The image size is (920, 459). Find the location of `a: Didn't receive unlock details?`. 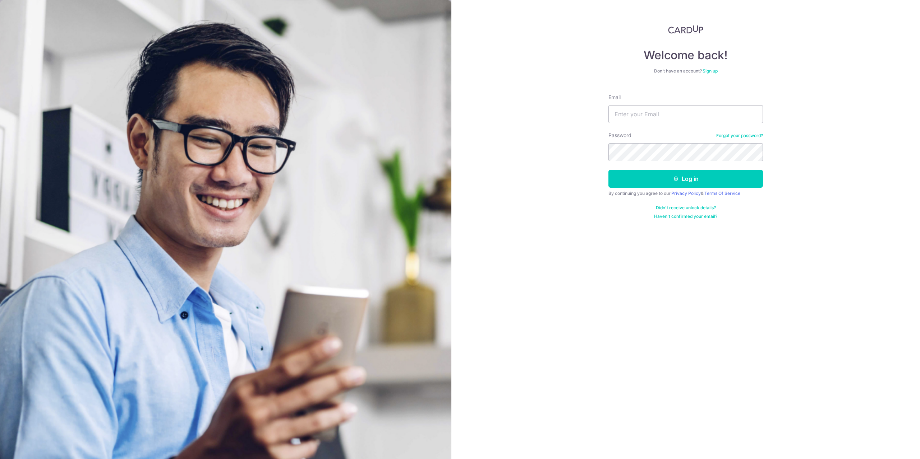

a: Didn't receive unlock details? is located at coordinates (685, 208).